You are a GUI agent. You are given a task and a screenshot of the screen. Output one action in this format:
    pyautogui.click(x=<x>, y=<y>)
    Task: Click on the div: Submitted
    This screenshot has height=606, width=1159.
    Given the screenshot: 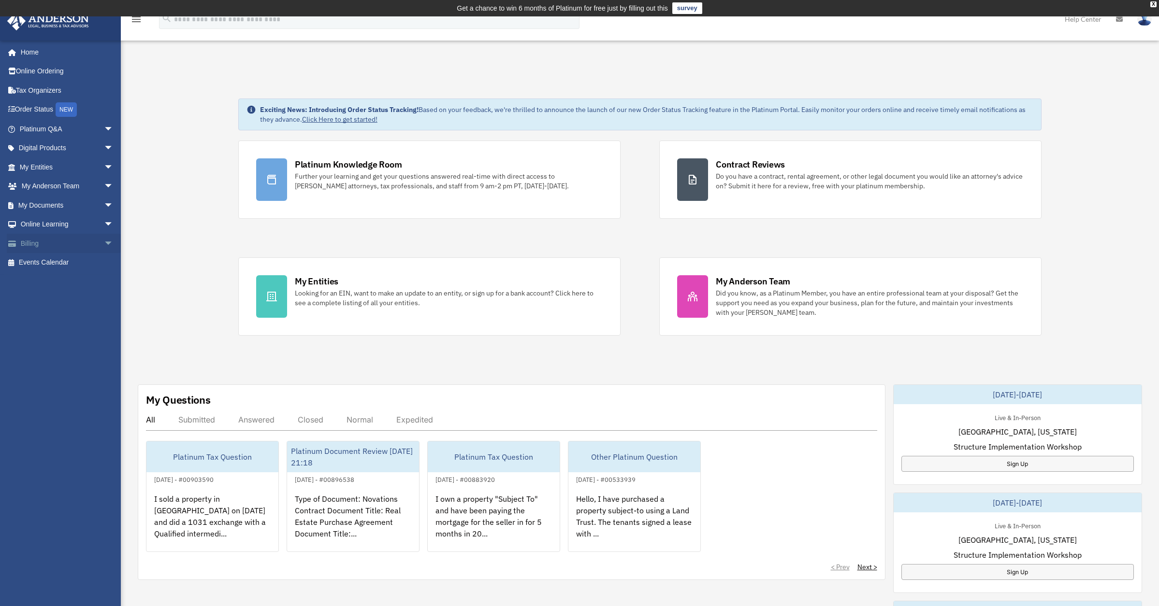 What is the action you would take?
    pyautogui.click(x=197, y=420)
    